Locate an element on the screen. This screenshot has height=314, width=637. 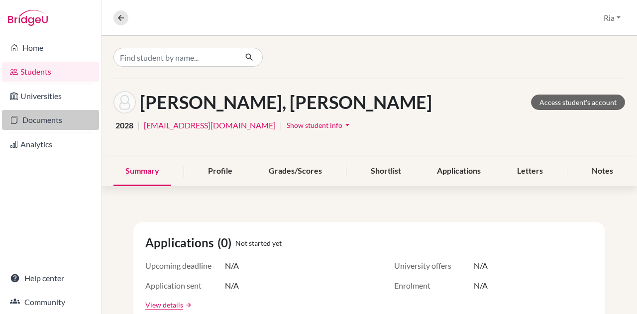
div: Notes is located at coordinates (602, 171).